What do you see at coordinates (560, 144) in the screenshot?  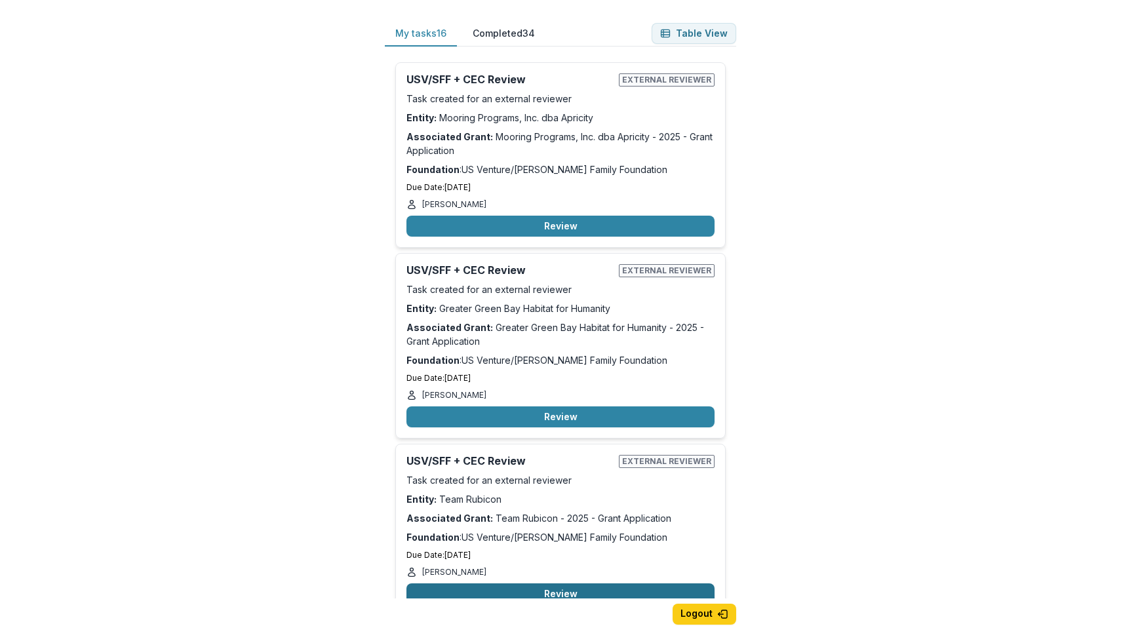 I see `p: Mooring Programs, Inc. dba Apricity - 2025 - Grant Application` at bounding box center [560, 144].